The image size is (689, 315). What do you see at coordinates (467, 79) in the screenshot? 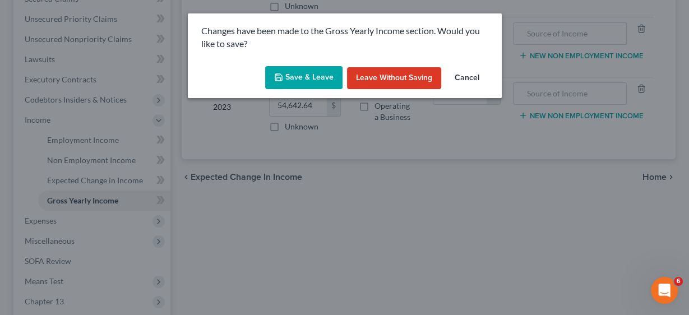
I see `button: Cancel` at bounding box center [467, 79].